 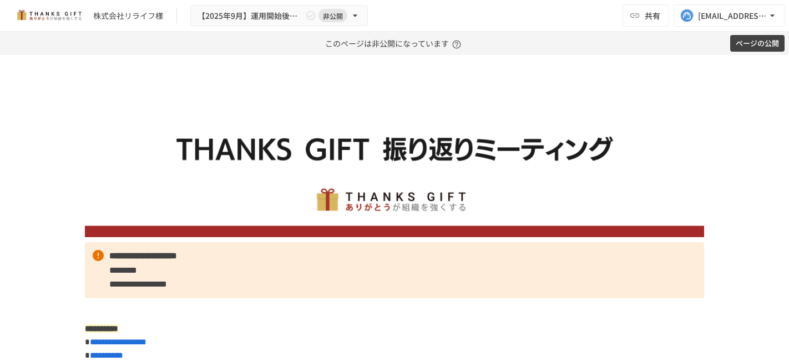 I want to click on span: 共有, so click(x=653, y=16).